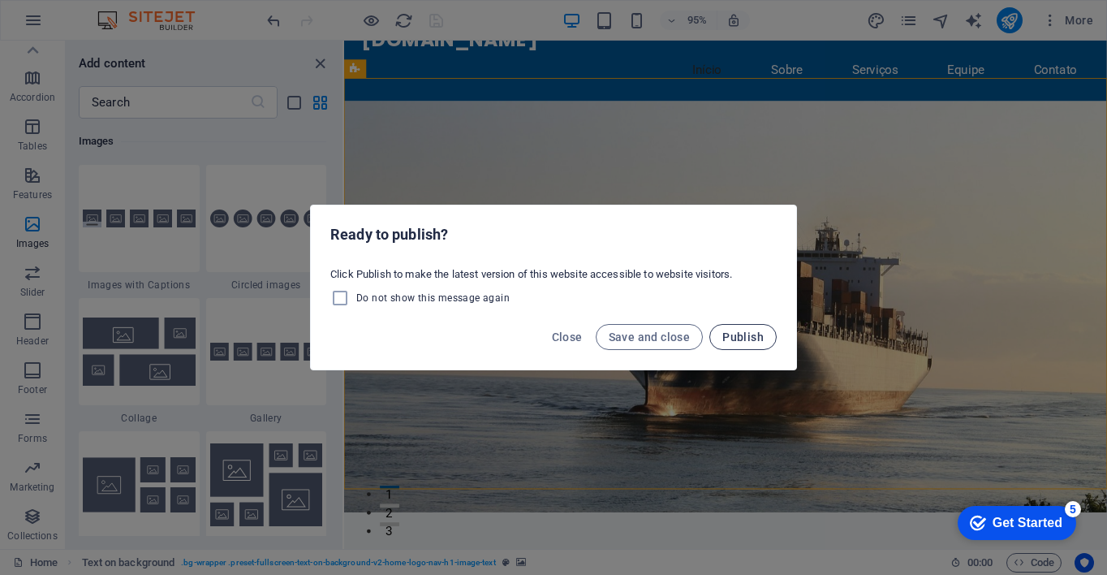  What do you see at coordinates (47, 469) in the screenshot?
I see `button: 1` at bounding box center [47, 469].